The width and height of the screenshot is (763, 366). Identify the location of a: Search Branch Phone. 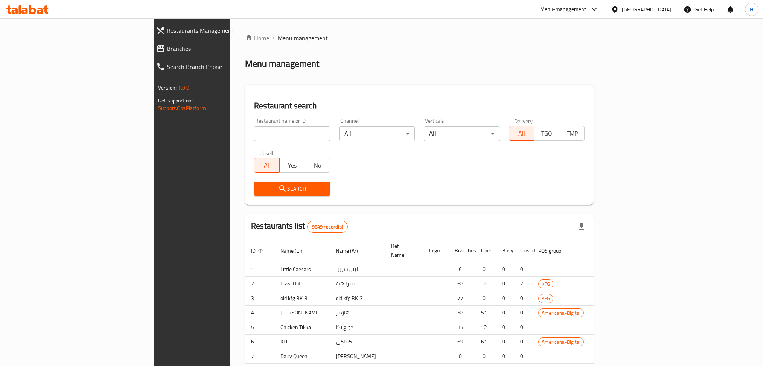
(216, 67).